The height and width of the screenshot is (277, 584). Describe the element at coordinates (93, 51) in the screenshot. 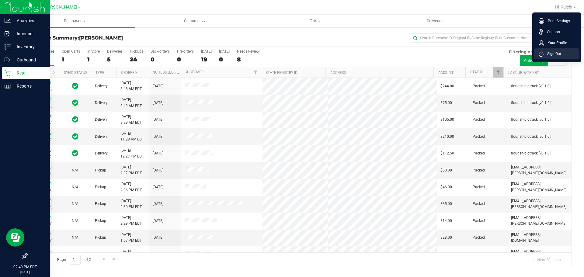

I see `div: In Store` at that location.